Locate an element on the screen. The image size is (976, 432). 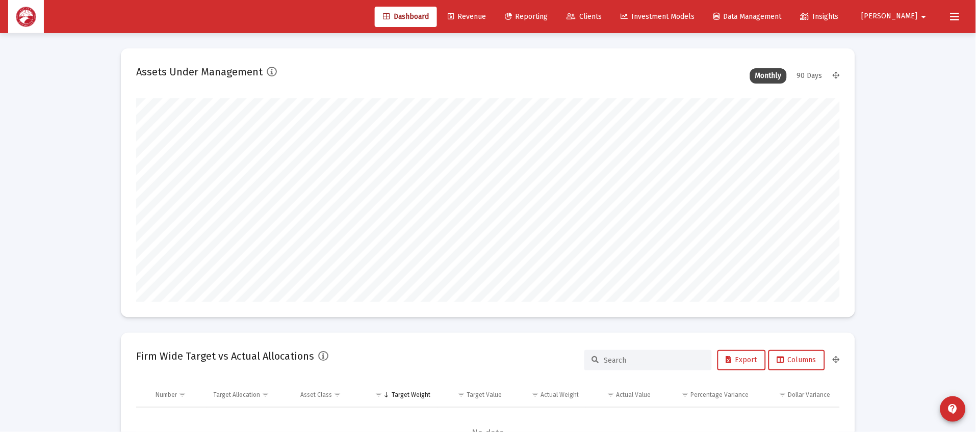
h2: Assets Under Management is located at coordinates (199, 72).